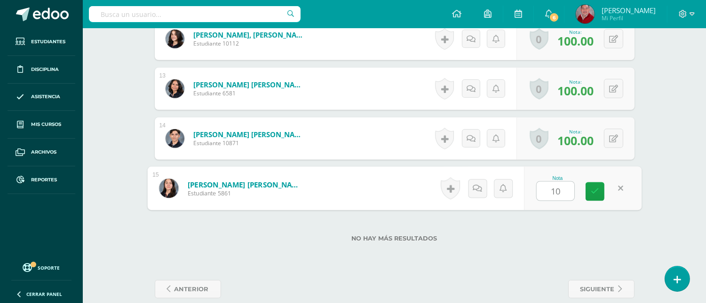 Image resolution: width=706 pixels, height=303 pixels. What do you see at coordinates (48, 42) in the screenshot?
I see `span: Estudiantes` at bounding box center [48, 42].